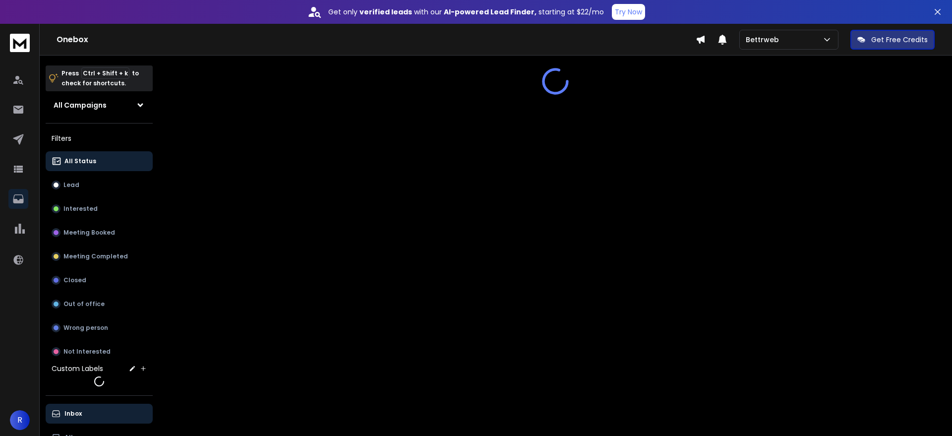 This screenshot has width=952, height=436. I want to click on p: Meeting Completed, so click(96, 256).